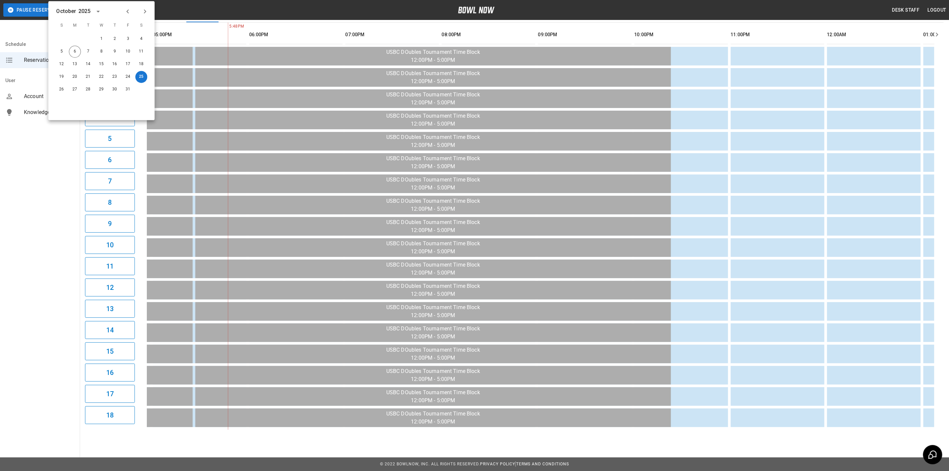 This screenshot has width=949, height=471. Describe the element at coordinates (75, 64) in the screenshot. I see `button: Oct 13, 2025` at that location.